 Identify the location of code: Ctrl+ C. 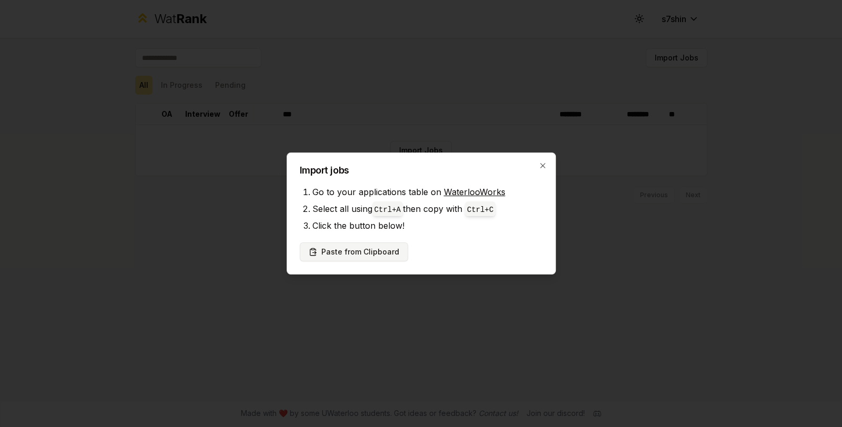
(480, 210).